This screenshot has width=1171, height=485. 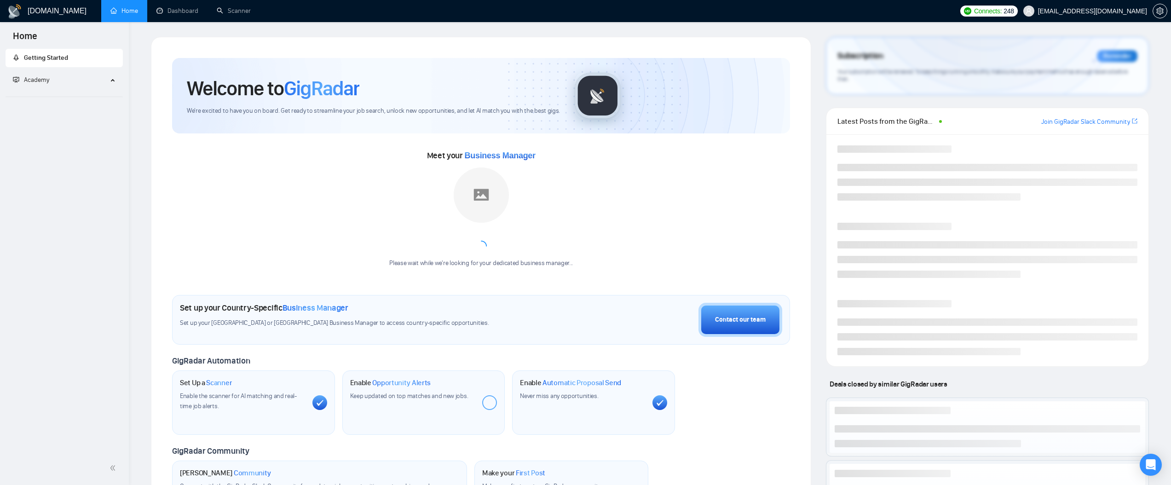 I want to click on a: setting, so click(x=1160, y=11).